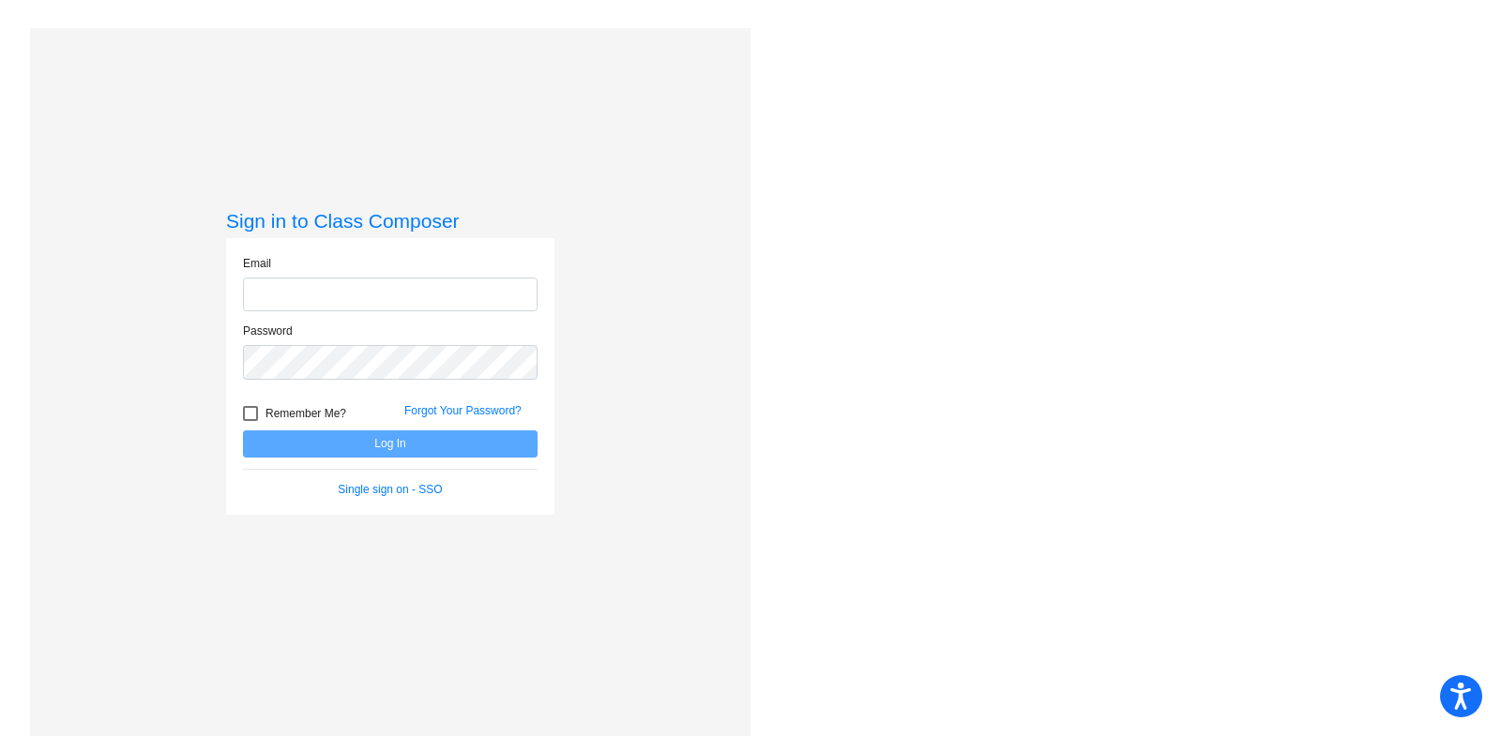  What do you see at coordinates (267, 331) in the screenshot?
I see `label: Password` at bounding box center [267, 331].